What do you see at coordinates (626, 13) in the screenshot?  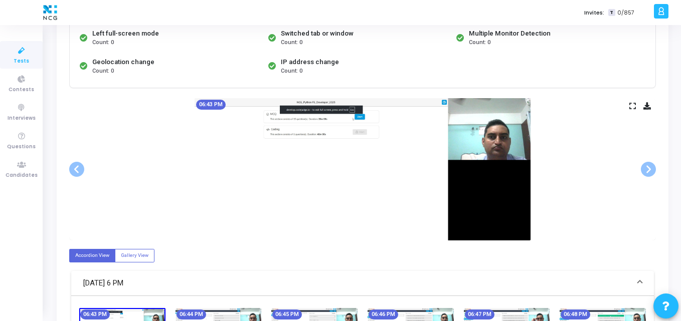 I see `span: 0/857` at bounding box center [626, 13].